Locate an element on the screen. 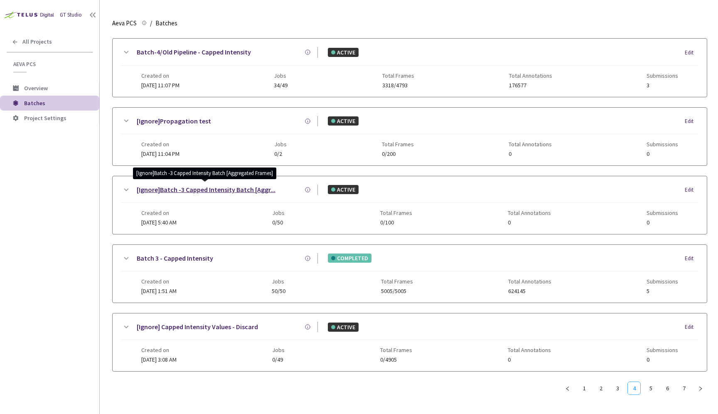 The height and width of the screenshot is (414, 718). li: 5 is located at coordinates (650, 388).